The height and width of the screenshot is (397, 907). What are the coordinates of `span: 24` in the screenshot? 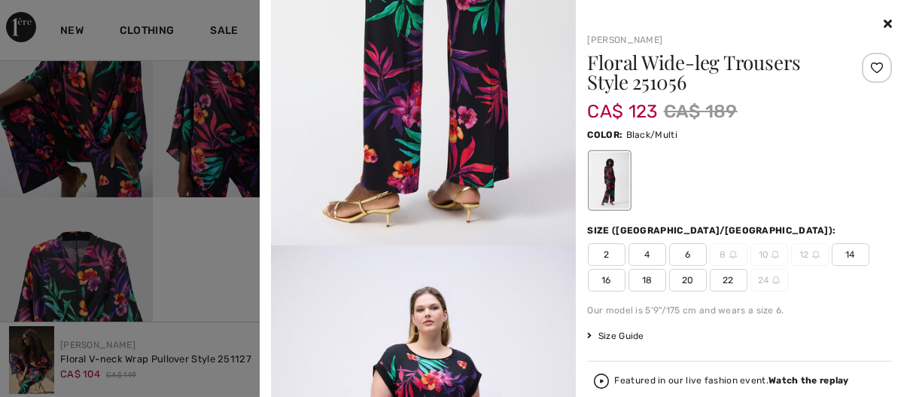 It's located at (769, 280).